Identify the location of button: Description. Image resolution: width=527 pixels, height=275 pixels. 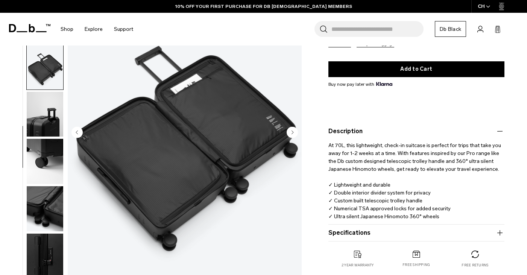
(417, 131).